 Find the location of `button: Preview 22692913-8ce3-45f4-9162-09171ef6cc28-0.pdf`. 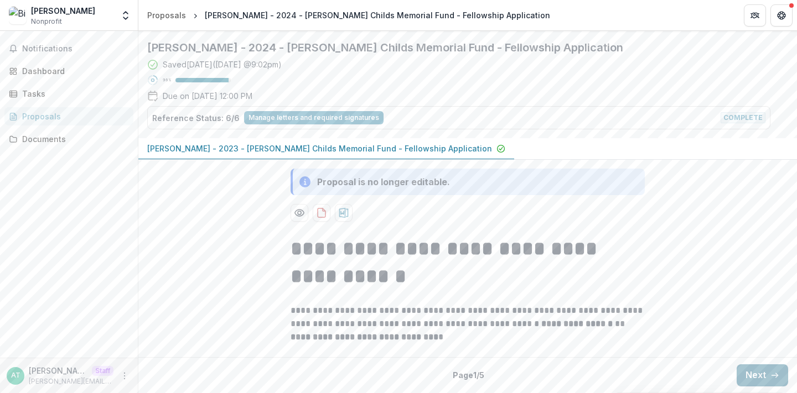

button: Preview 22692913-8ce3-45f4-9162-09171ef6cc28-0.pdf is located at coordinates (299, 213).